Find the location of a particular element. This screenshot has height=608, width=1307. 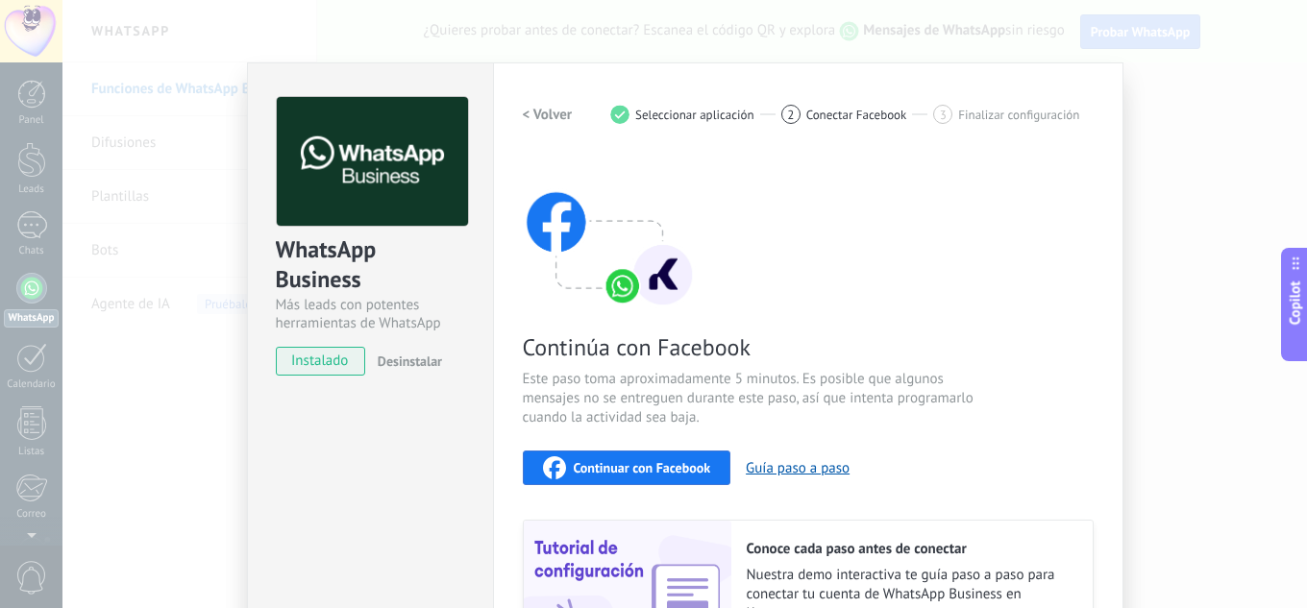

img: connect with facebook is located at coordinates (609, 232).